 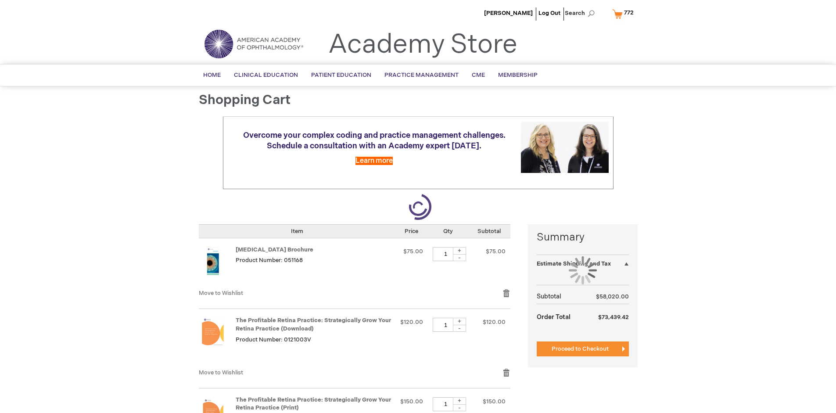 I want to click on th: Subtotal, so click(x=560, y=297).